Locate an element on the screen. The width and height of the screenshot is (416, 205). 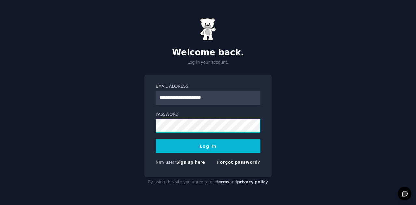
span: New user? is located at coordinates (166, 162).